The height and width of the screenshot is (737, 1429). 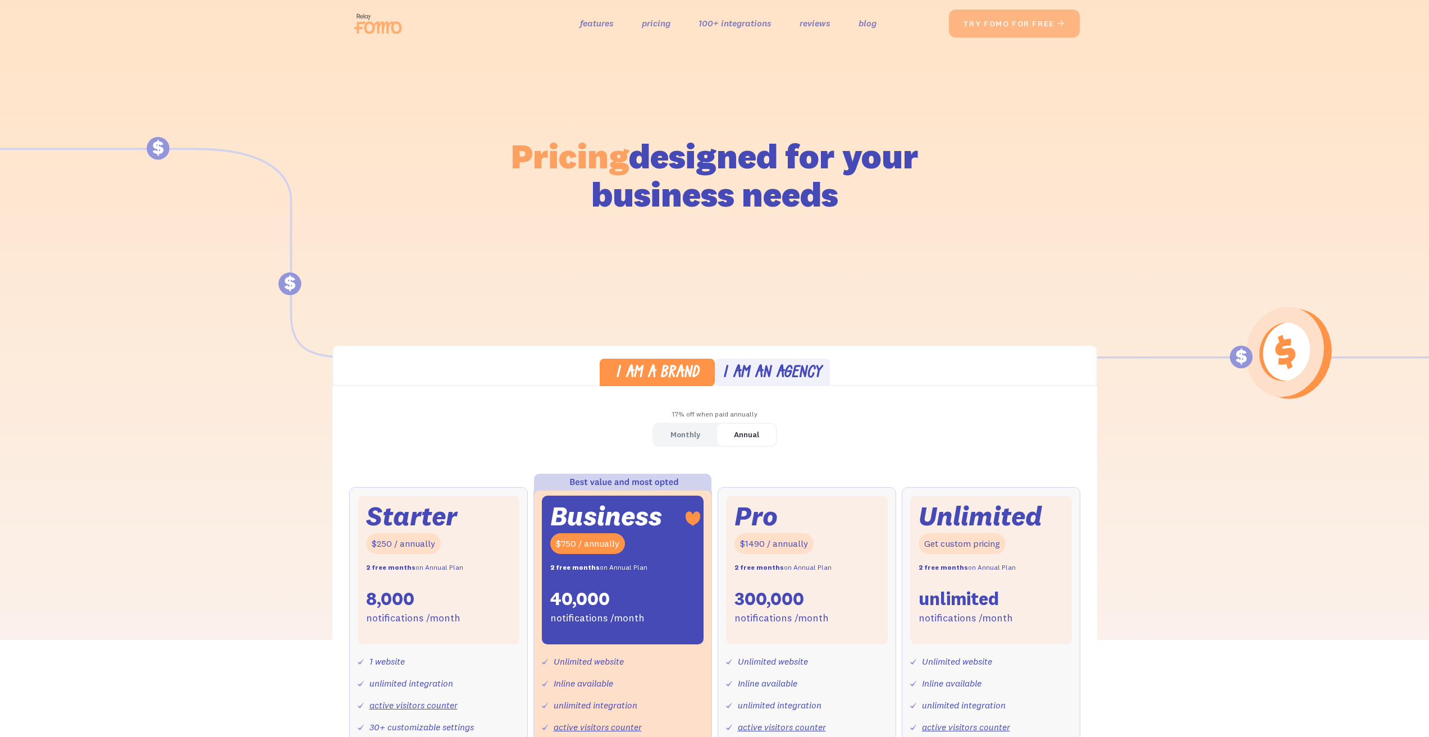 What do you see at coordinates (580, 599) in the screenshot?
I see `div: 40,000` at bounding box center [580, 599].